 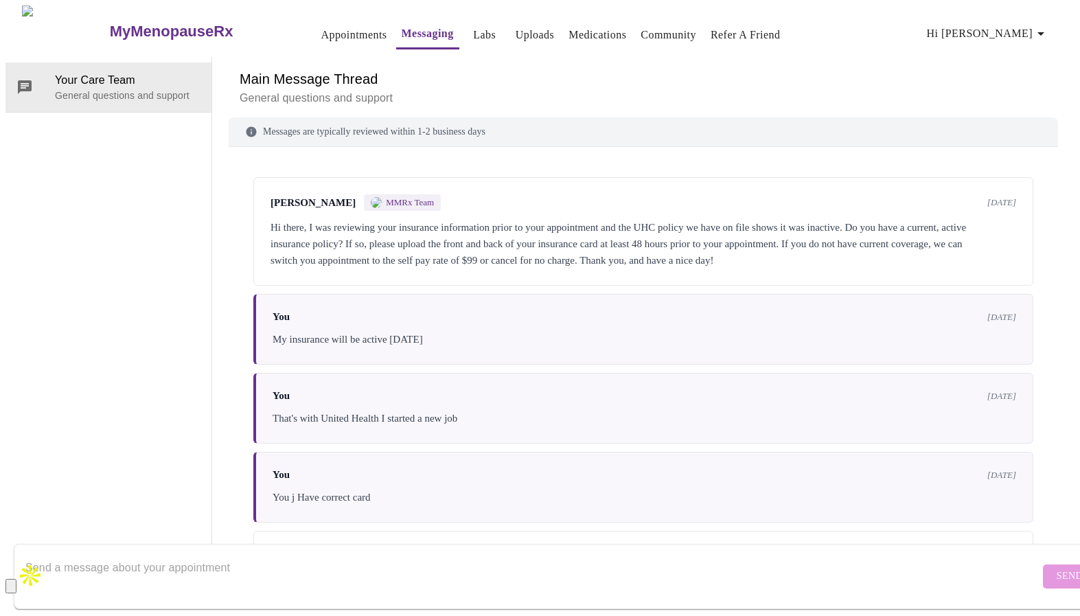 I want to click on a: Labs, so click(x=484, y=35).